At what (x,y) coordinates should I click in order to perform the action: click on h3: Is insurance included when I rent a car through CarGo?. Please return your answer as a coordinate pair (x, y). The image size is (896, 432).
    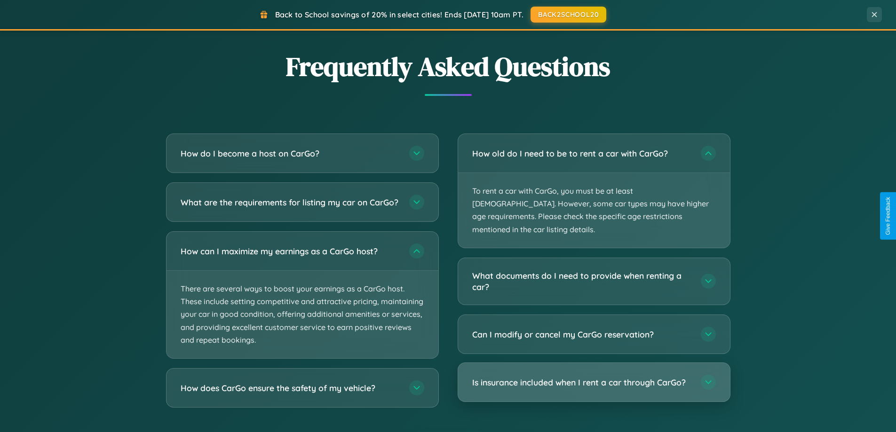
    Looking at the image, I should click on (582, 382).